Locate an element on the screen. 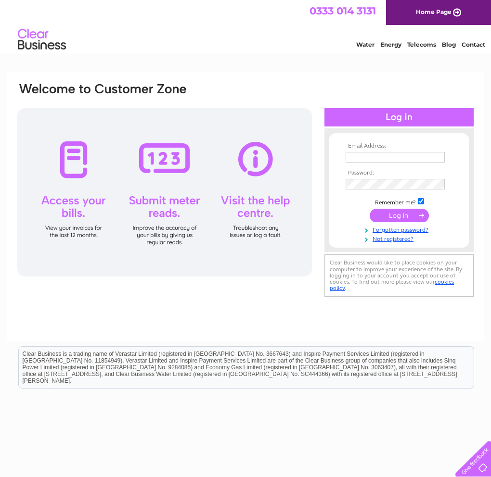  a: cookies policy is located at coordinates (392, 285).